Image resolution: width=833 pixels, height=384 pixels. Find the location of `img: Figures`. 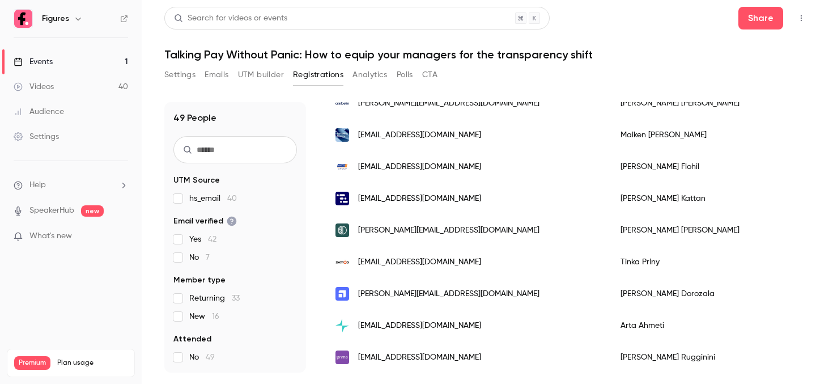

img: Figures is located at coordinates (23, 19).